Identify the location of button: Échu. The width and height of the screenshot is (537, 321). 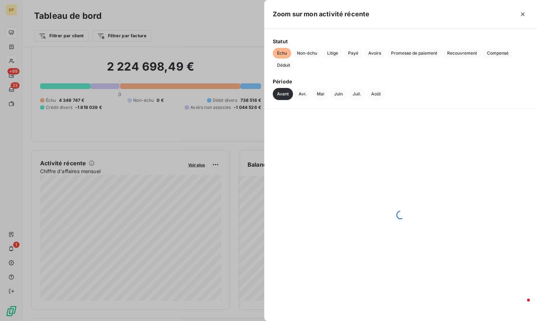
(282, 53).